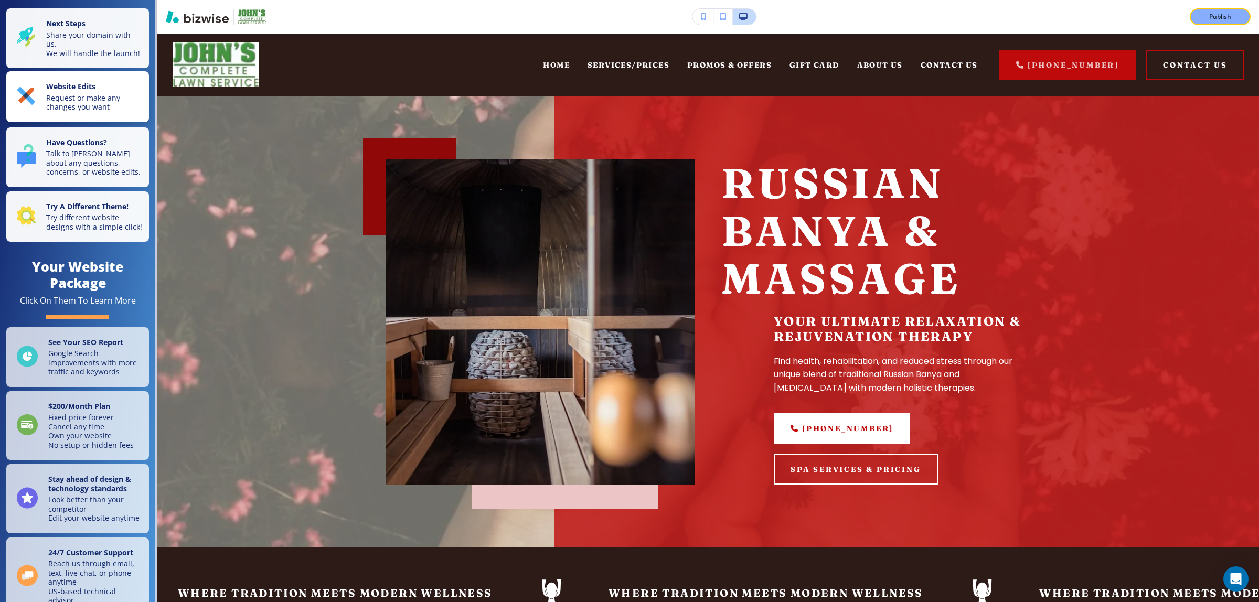 Image resolution: width=1259 pixels, height=602 pixels. I want to click on strong: See Your SEO Report, so click(85, 342).